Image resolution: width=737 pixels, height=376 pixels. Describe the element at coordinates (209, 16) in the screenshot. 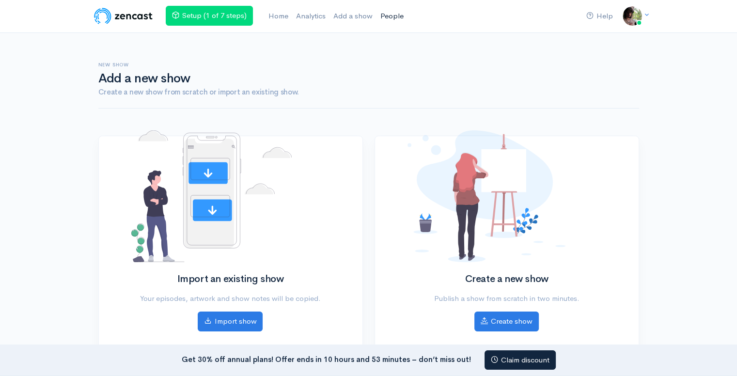

I see `a: Setup (1 of 7 steps)` at that location.